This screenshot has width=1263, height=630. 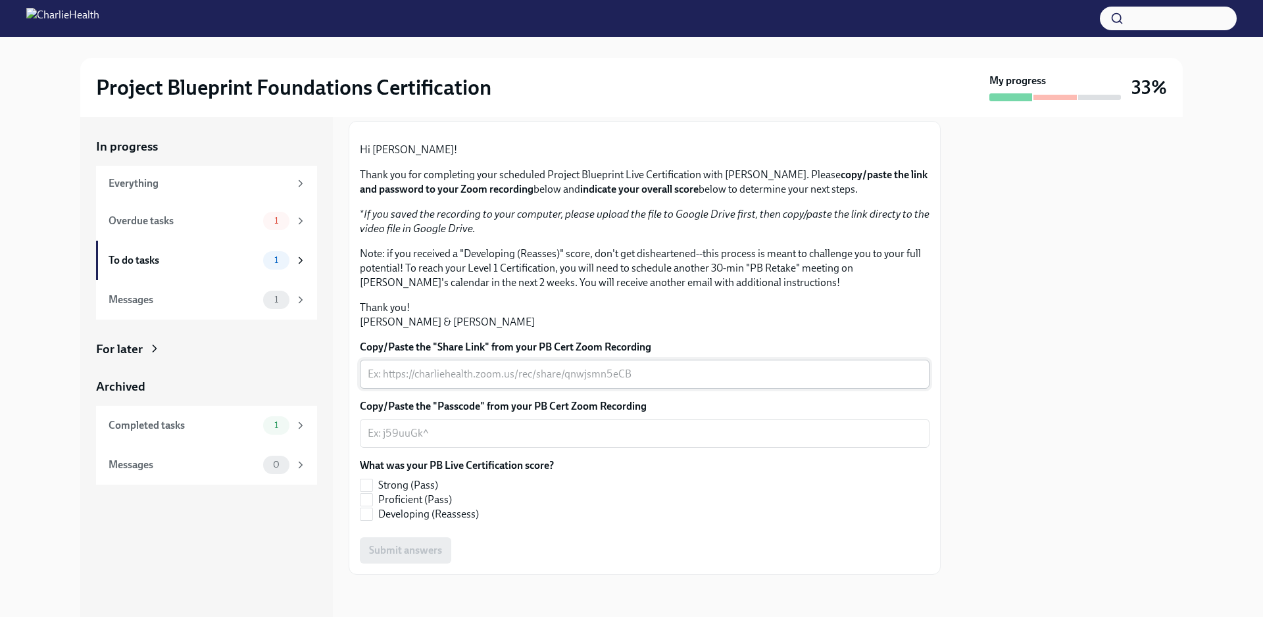 What do you see at coordinates (645, 347) in the screenshot?
I see `label: Copy/Paste the "Share Link" from your PB Cert Zoom Recording` at bounding box center [645, 347].